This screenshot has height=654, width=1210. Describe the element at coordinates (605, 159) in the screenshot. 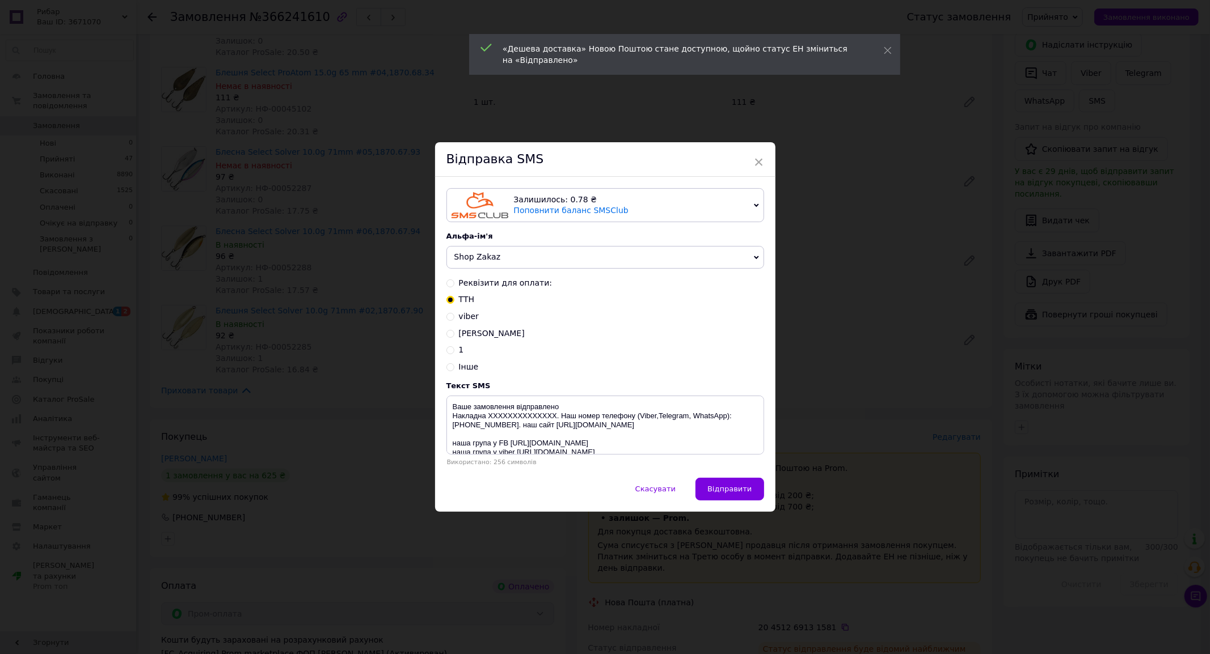

I see `div: Відправка SMS` at that location.